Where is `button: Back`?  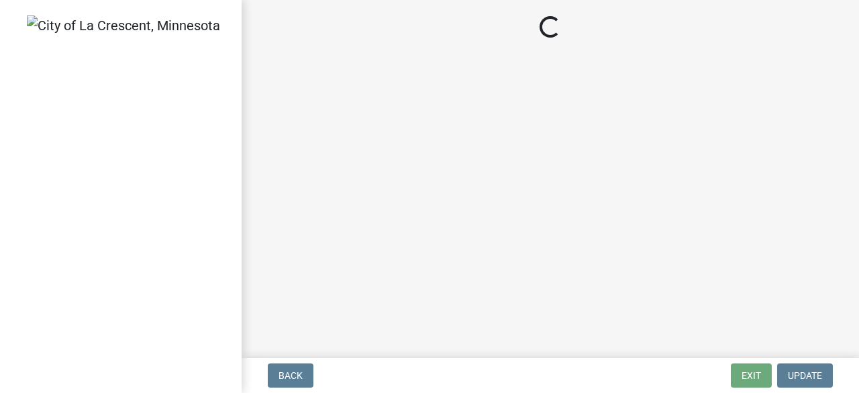 button: Back is located at coordinates (291, 375).